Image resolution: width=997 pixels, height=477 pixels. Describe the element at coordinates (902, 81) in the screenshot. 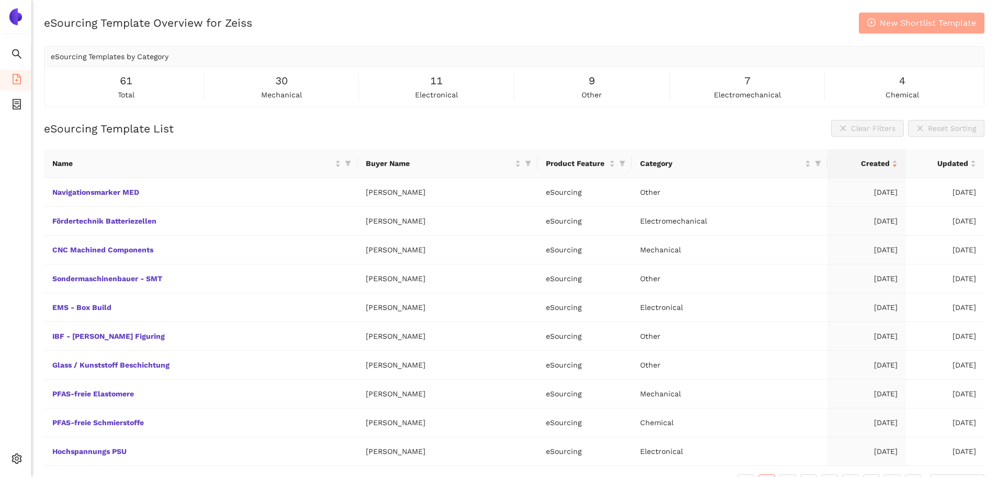

I see `span: 4` at that location.